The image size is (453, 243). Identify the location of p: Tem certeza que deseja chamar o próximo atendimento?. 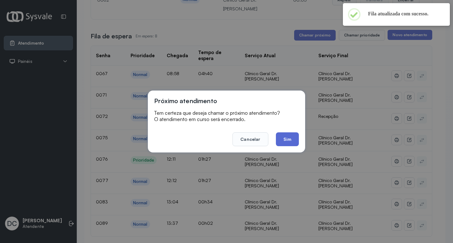
(227, 113).